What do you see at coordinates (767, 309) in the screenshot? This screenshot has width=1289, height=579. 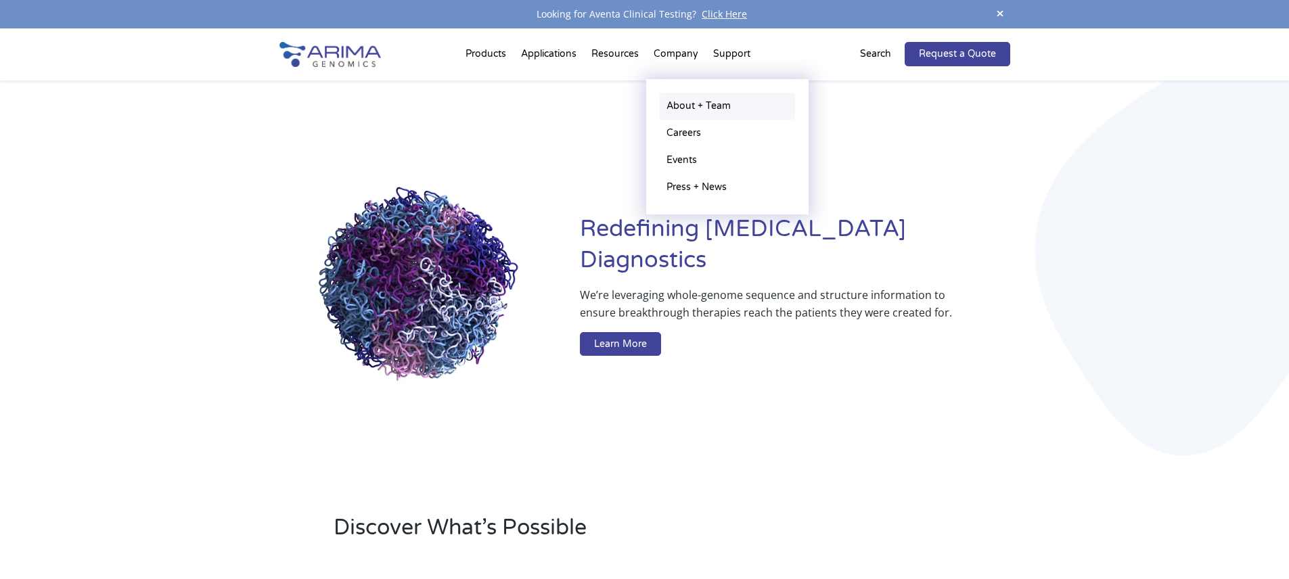 I see `p: We’re leveraging whole-genome sequence and structure information to ensure breakthrough therapies...` at bounding box center [767, 309].